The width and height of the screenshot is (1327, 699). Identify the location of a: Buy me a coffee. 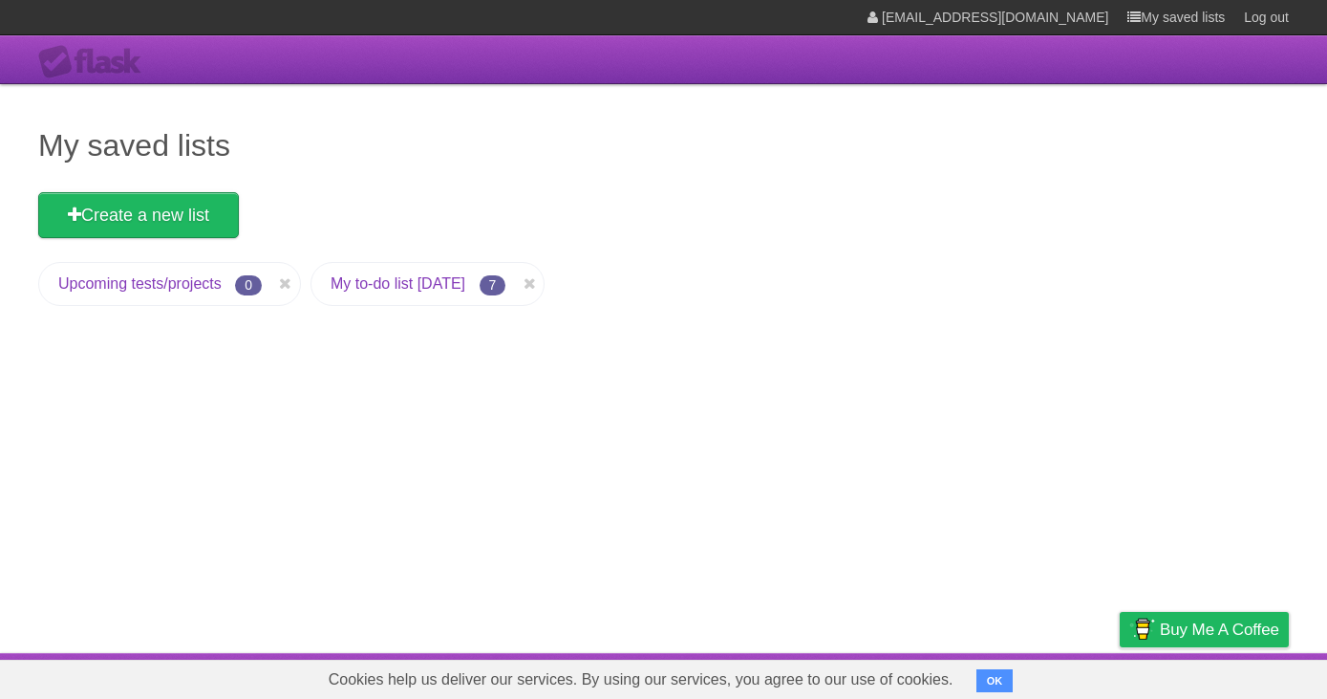
(1204, 629).